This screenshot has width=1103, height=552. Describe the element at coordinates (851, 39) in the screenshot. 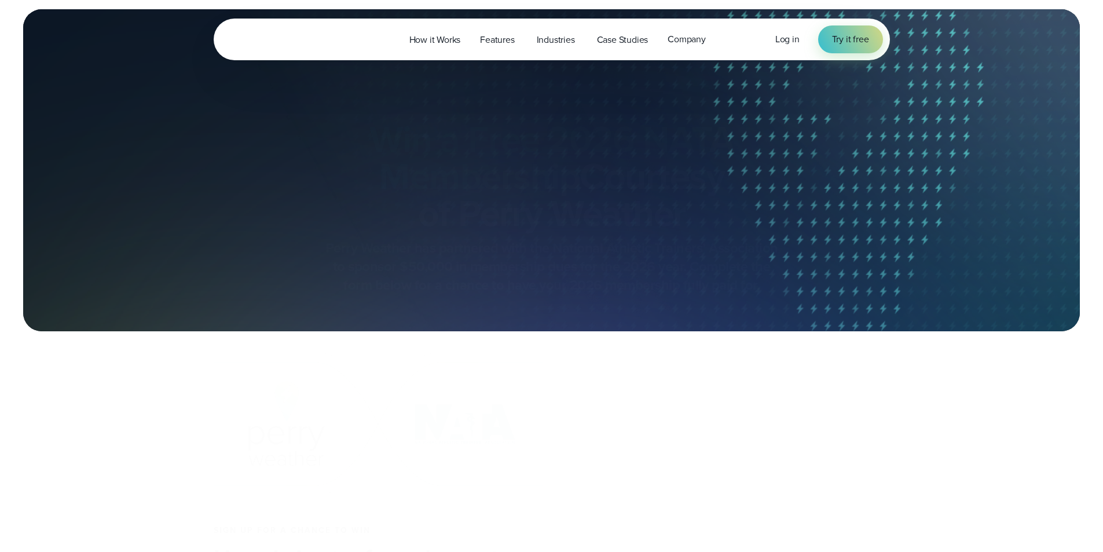

I see `span: Try it free` at that location.